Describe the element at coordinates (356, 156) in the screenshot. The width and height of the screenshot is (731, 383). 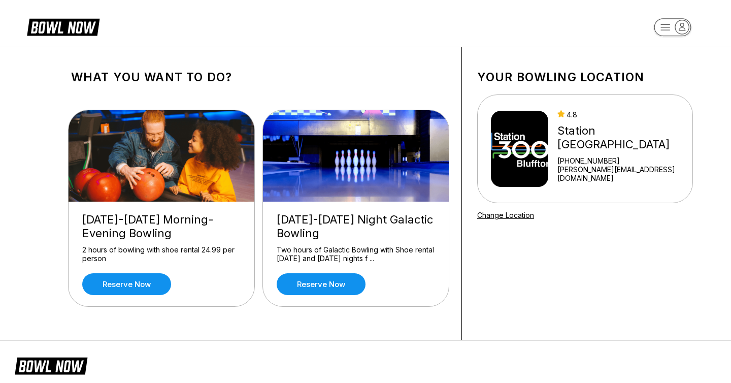
I see `img: Friday-Saturday Night Galactic Bowling` at that location.